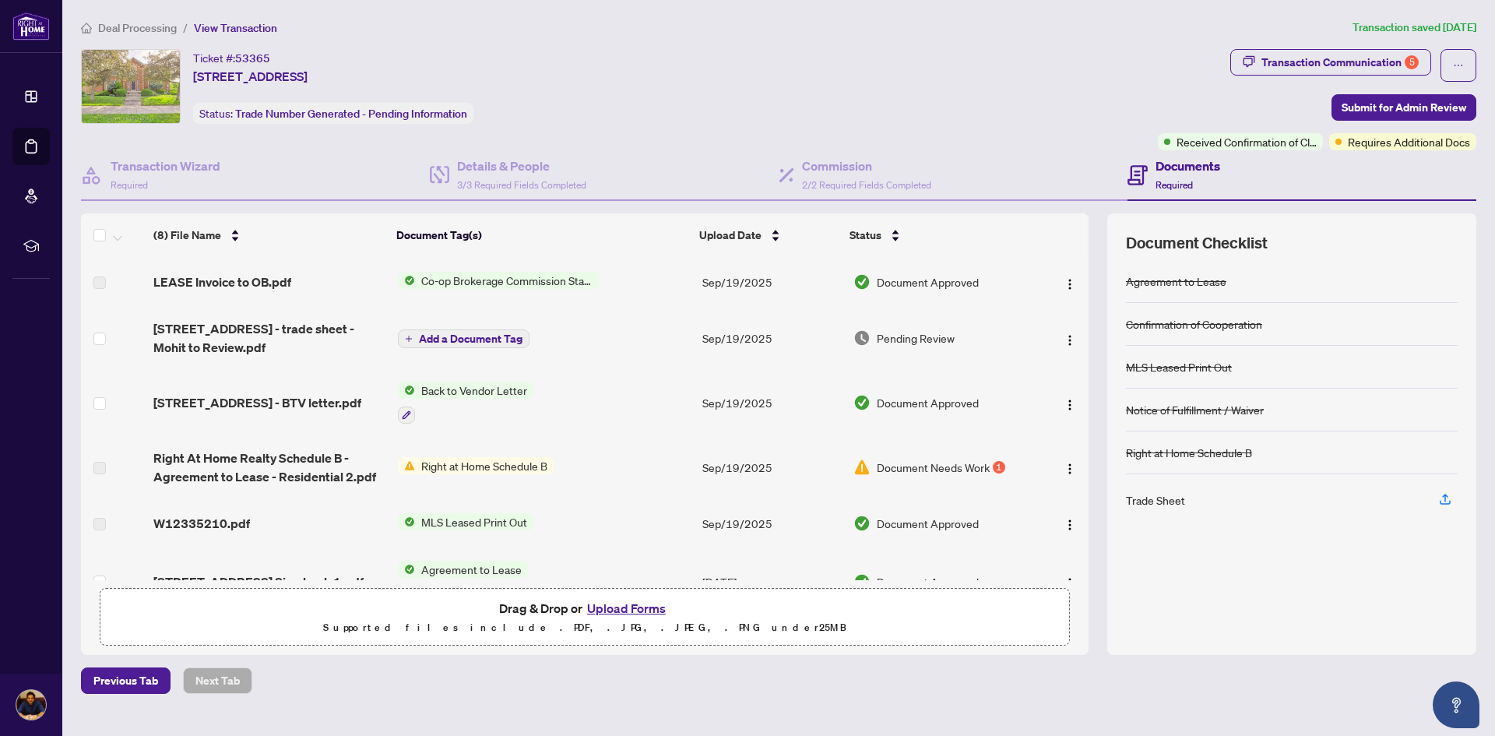 This screenshot has height=736, width=1495. What do you see at coordinates (187, 235) in the screenshot?
I see `span: (8) File Name` at bounding box center [187, 235].